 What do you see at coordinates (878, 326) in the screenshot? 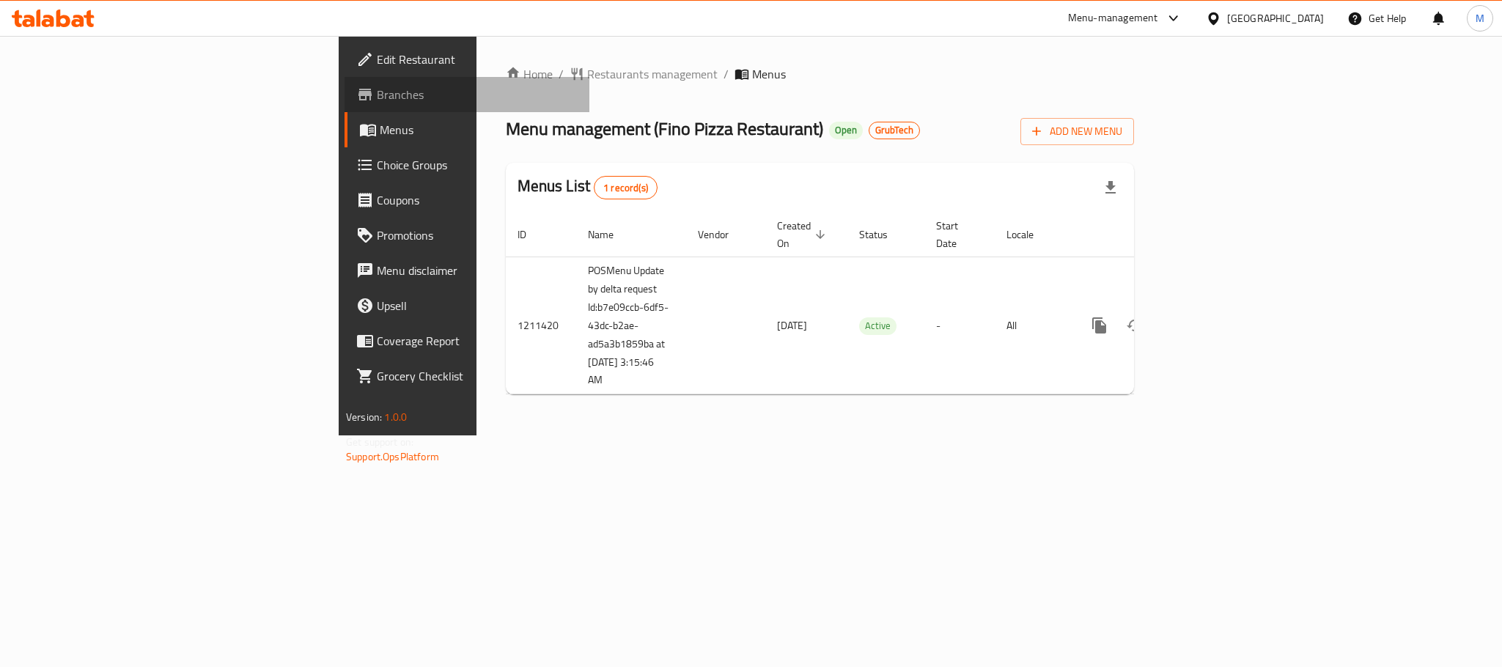
I see `div: Active` at bounding box center [878, 326].